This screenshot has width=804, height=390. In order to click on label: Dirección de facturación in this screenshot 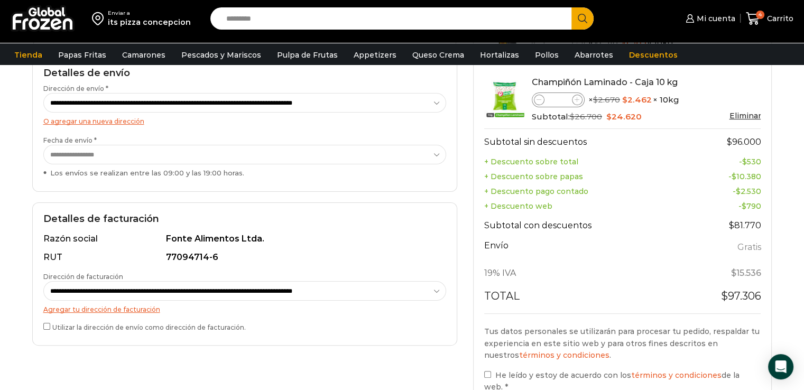, I will do `click(245, 287)`.